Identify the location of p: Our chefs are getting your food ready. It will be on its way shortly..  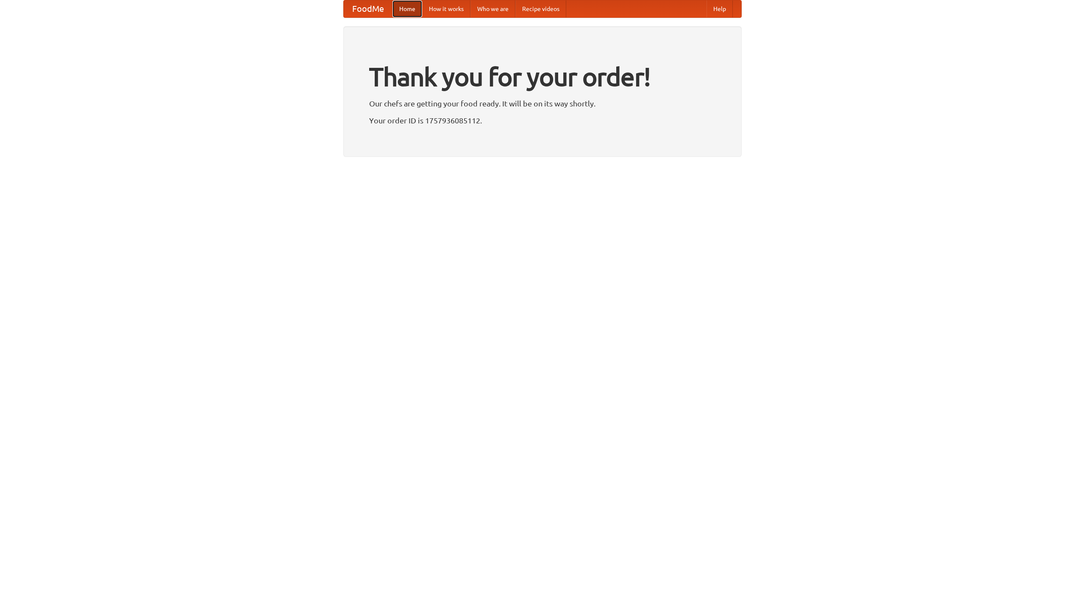
(542, 103).